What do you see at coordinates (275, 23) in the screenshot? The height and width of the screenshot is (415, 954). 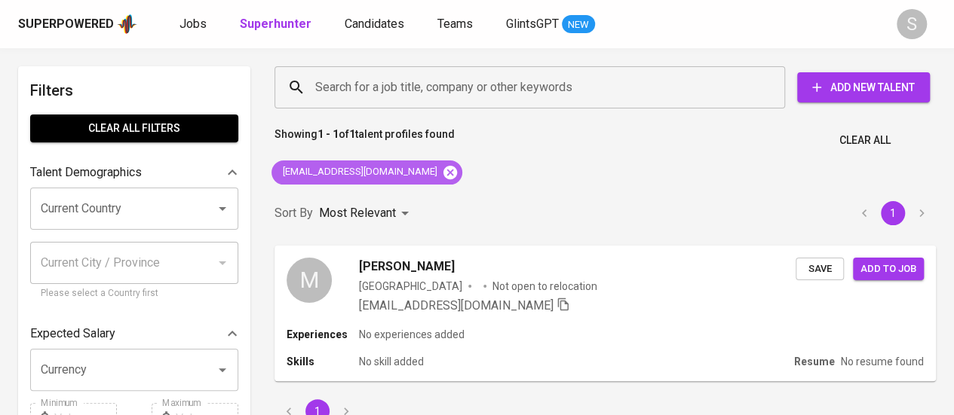 I see `b: Superhunter` at bounding box center [275, 23].